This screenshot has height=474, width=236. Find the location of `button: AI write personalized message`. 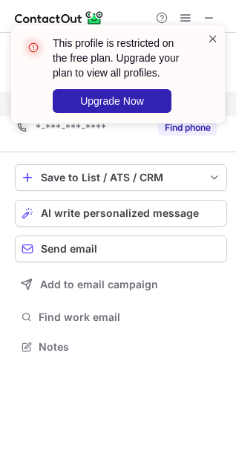

button: AI write personalized message is located at coordinates (121, 213).